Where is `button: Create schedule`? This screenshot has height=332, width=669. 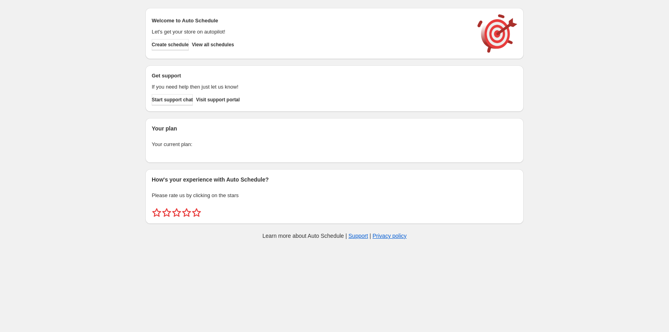
button: Create schedule is located at coordinates (170, 45).